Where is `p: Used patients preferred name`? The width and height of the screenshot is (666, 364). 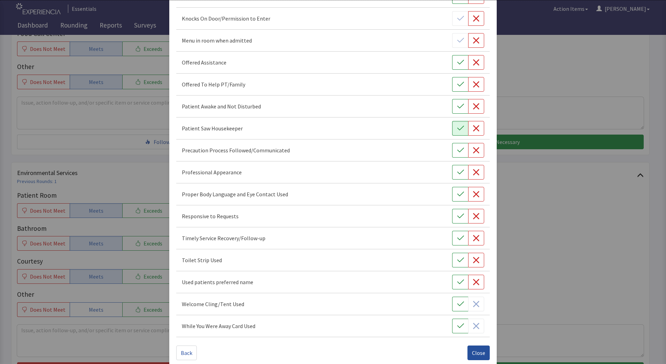 p: Used patients preferred name is located at coordinates (217, 282).